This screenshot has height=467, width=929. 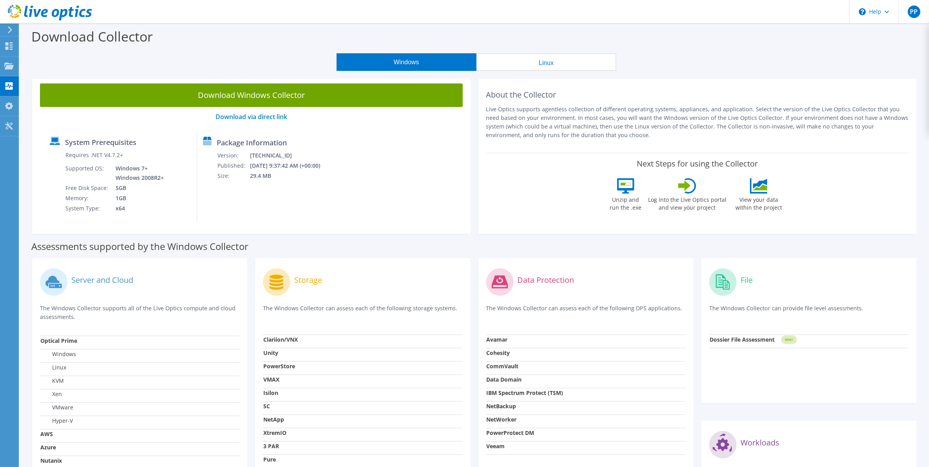 What do you see at coordinates (252, 143) in the screenshot?
I see `label: Package Information` at bounding box center [252, 143].